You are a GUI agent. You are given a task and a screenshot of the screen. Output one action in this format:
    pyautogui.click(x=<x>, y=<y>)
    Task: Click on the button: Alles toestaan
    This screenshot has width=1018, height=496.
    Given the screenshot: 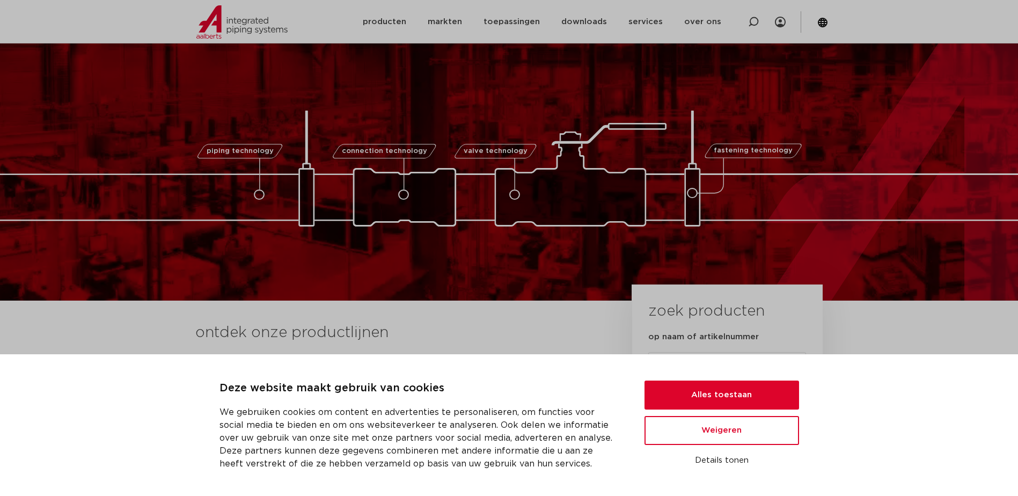 What is the action you would take?
    pyautogui.click(x=722, y=395)
    